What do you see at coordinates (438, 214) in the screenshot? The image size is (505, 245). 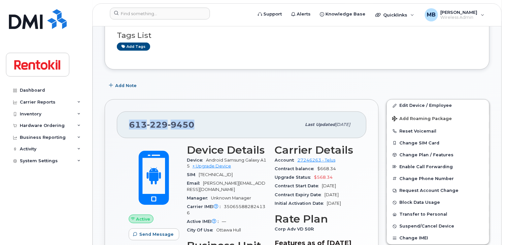 I see `button: Transfer to Personal` at bounding box center [438, 214].